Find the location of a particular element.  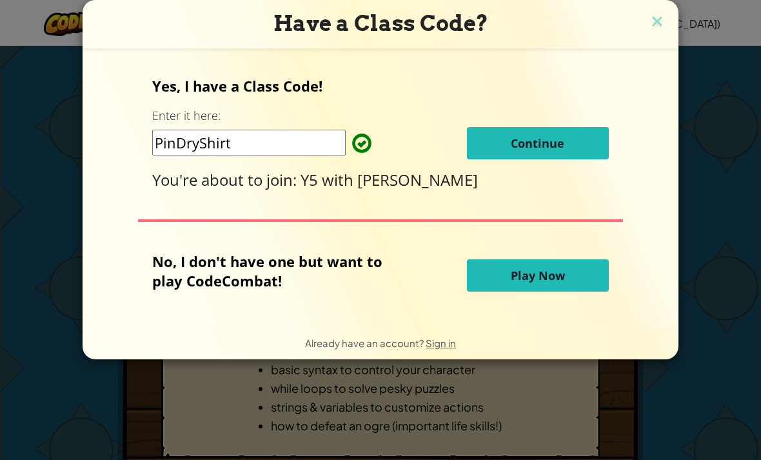

span: Sign in is located at coordinates (441, 343).